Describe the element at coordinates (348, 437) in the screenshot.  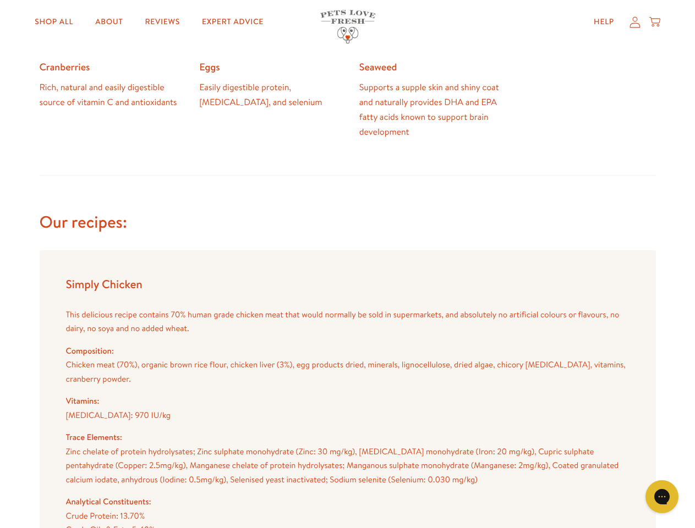
I see `h4: Trace Elements:` at that location.